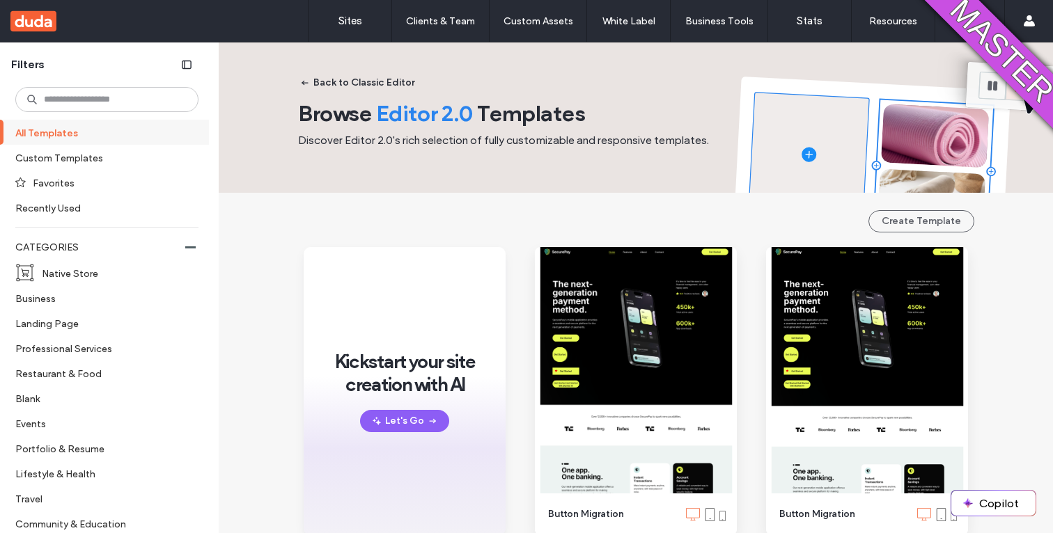 This screenshot has height=533, width=1053. What do you see at coordinates (101, 298) in the screenshot?
I see `label: Business` at bounding box center [101, 298].